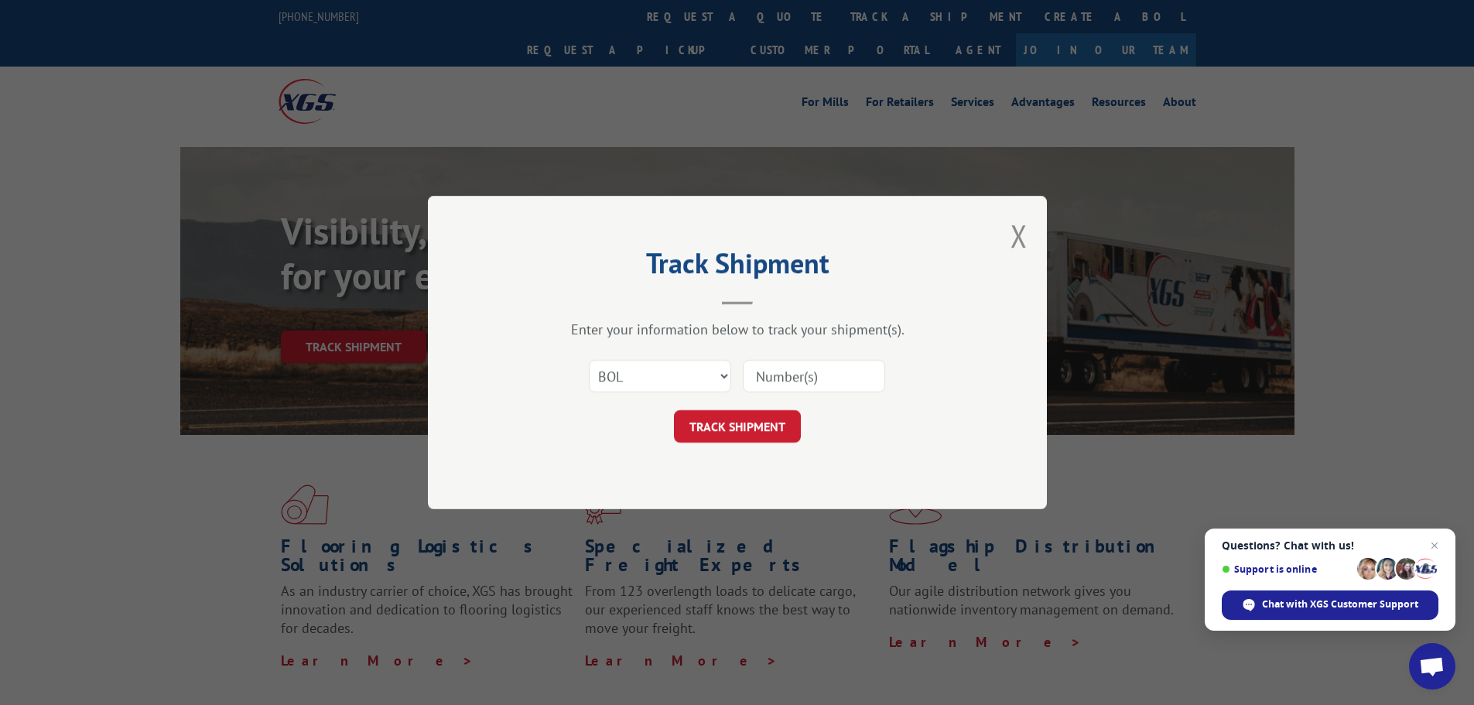 The width and height of the screenshot is (1474, 705). Describe the element at coordinates (737, 329) in the screenshot. I see `div: Enter your information below to track your shipment(s).` at that location.